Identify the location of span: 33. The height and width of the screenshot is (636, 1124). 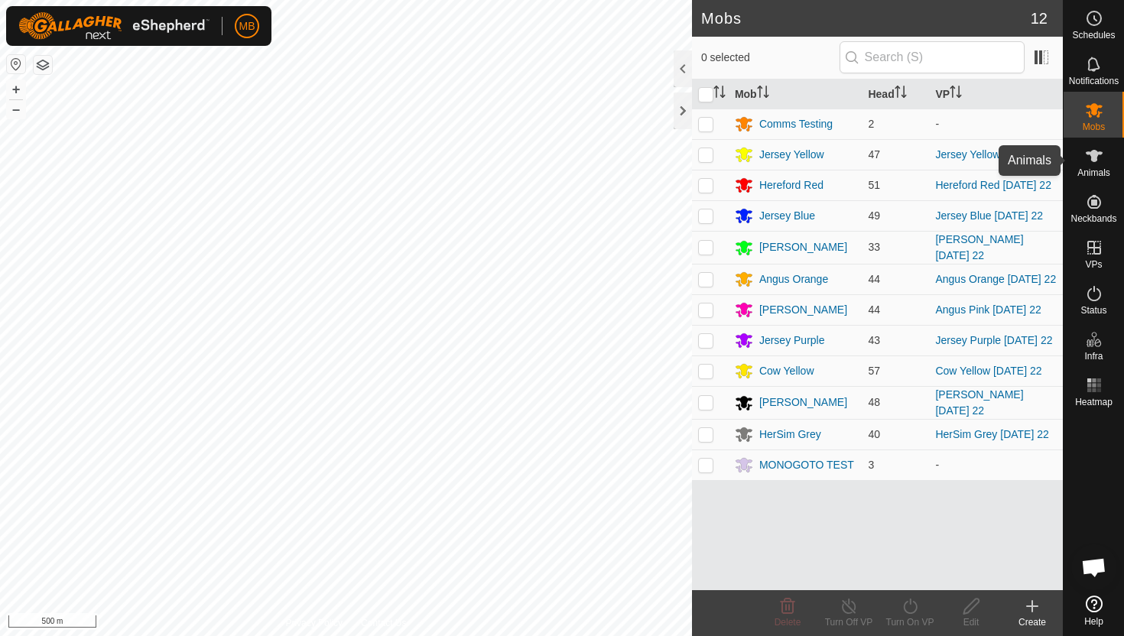
(874, 247).